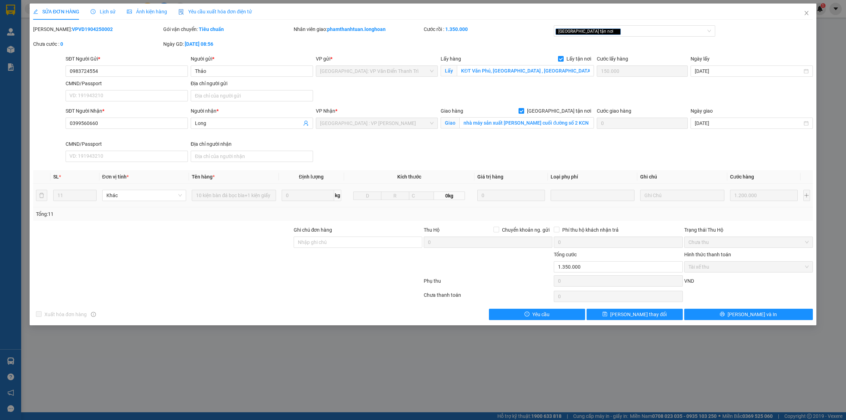  What do you see at coordinates (527, 315) in the screenshot?
I see `span: exclamation-circle` at bounding box center [527, 315].